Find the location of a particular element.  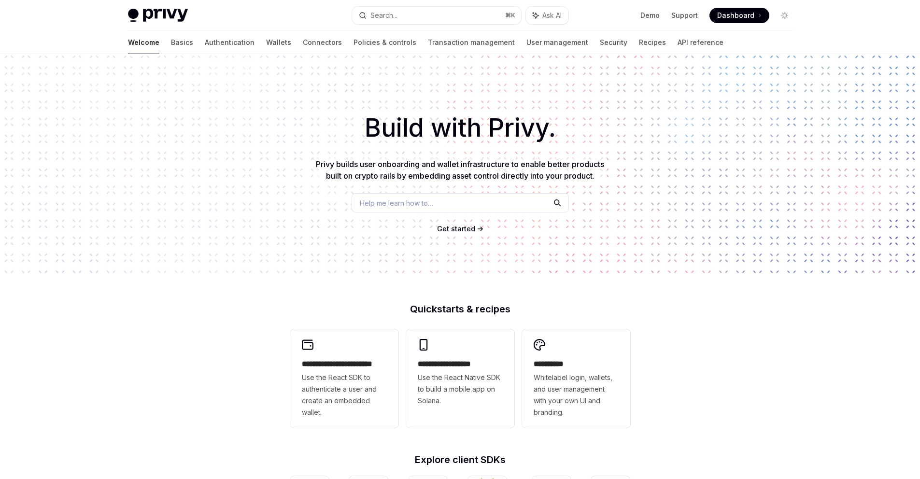

span: Dashboard is located at coordinates (736, 15).